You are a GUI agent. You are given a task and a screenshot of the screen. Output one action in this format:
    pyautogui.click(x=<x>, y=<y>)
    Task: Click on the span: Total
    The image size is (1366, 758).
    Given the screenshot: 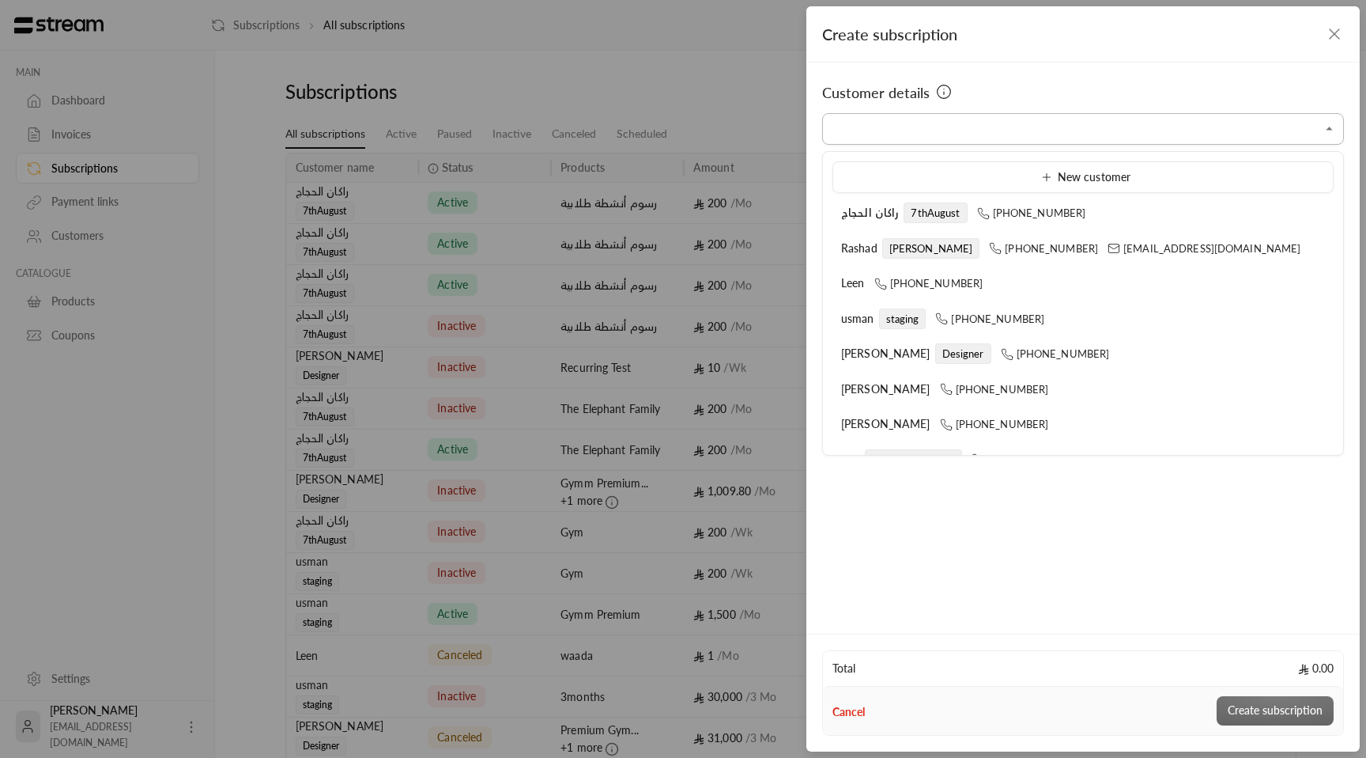 What is the action you would take?
    pyautogui.click(x=844, y=668)
    